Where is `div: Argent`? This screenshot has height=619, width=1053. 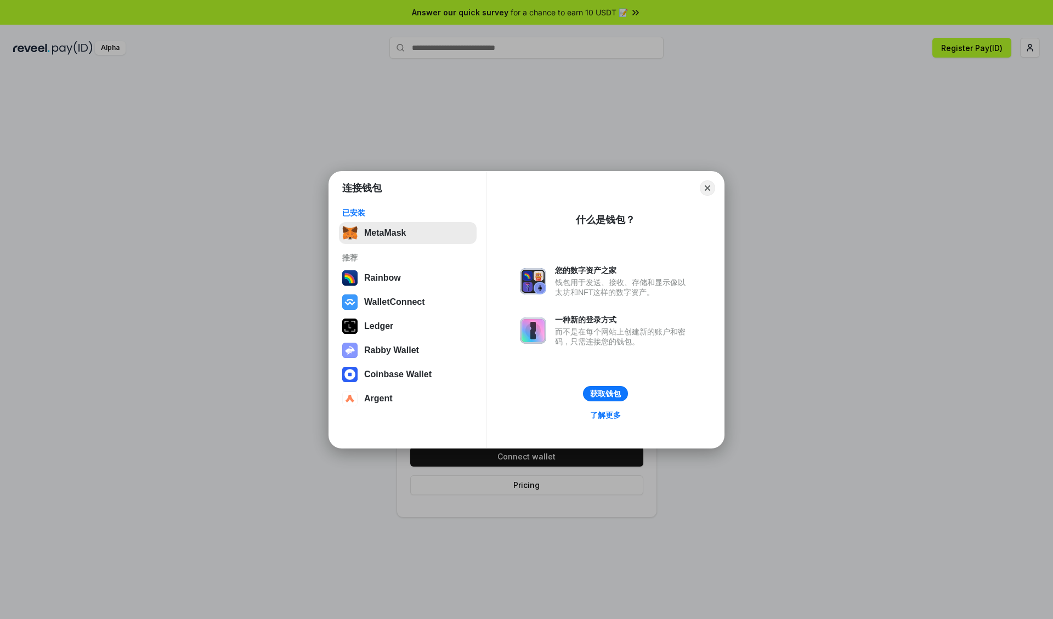
div: Argent is located at coordinates (378, 399).